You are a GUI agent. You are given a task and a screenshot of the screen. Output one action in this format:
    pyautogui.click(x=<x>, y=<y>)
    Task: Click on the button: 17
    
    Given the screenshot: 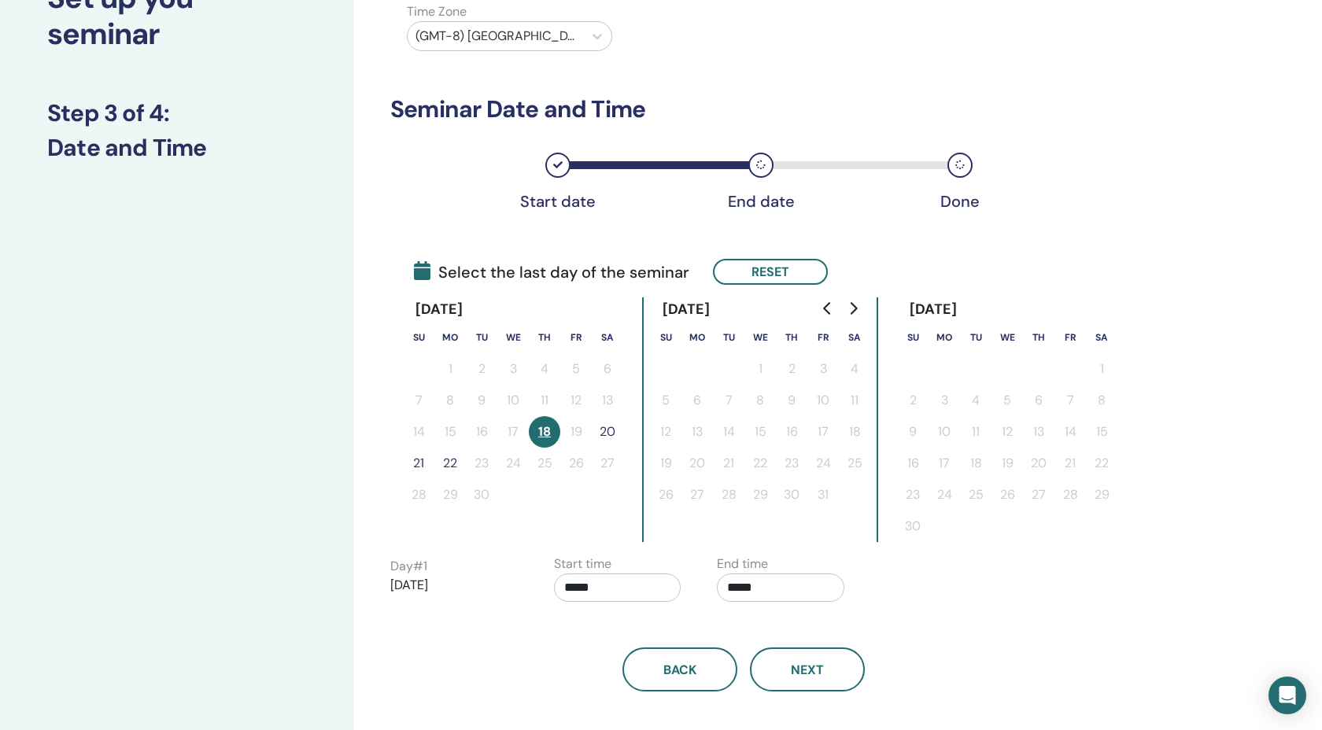 What is the action you would take?
    pyautogui.click(x=513, y=432)
    